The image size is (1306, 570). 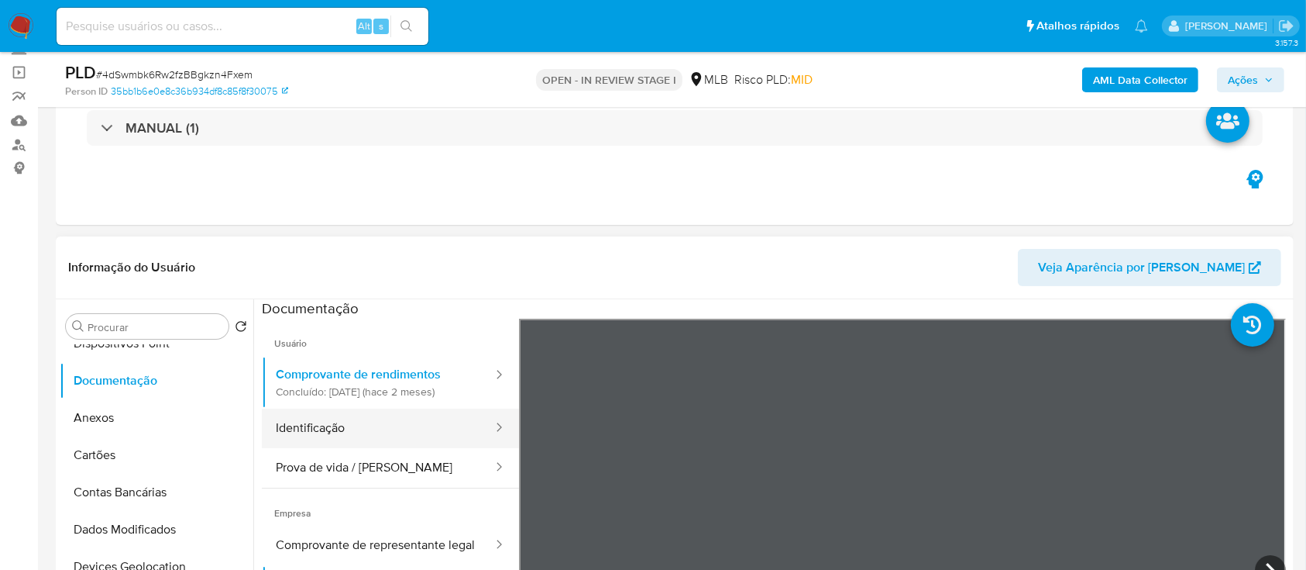 I want to click on button: Anexos, so click(x=157, y=418).